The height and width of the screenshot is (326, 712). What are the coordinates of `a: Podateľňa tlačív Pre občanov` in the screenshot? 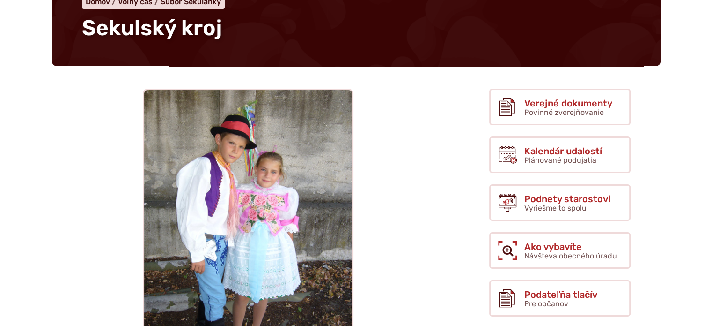 It's located at (560, 298).